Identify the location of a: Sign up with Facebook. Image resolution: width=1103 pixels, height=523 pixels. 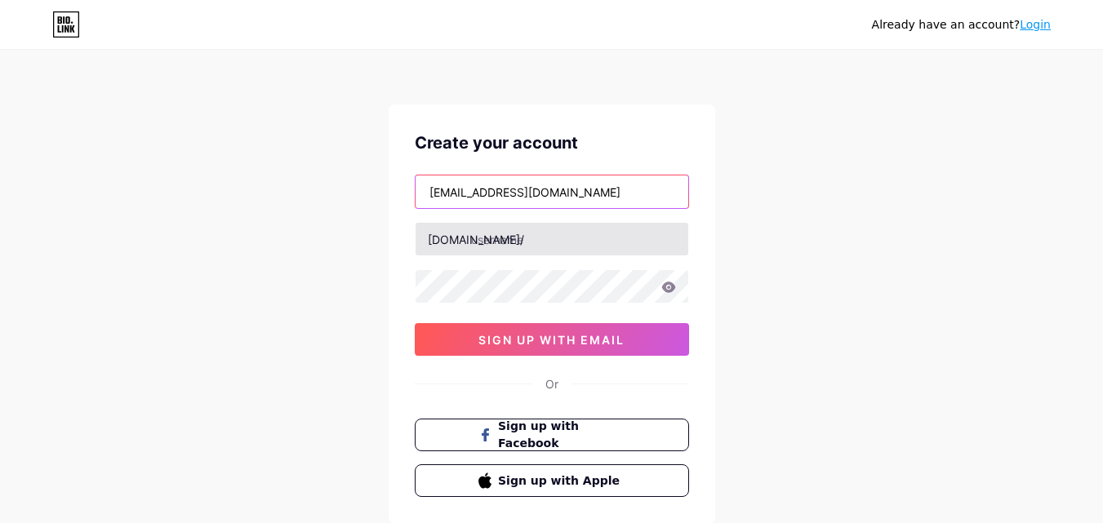
(552, 435).